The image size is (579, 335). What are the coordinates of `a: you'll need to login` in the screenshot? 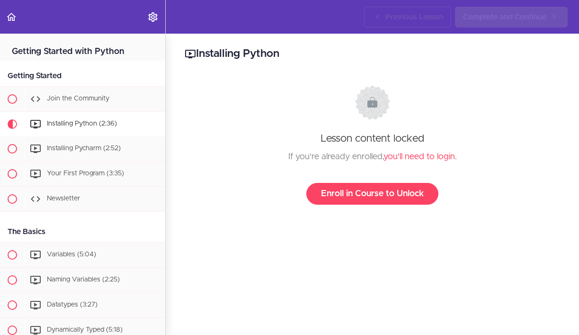 It's located at (419, 157).